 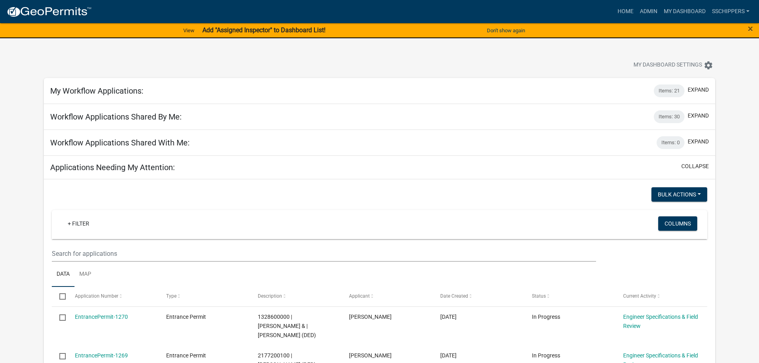 I want to click on button: My Dashboard Settingssettings, so click(x=674, y=65).